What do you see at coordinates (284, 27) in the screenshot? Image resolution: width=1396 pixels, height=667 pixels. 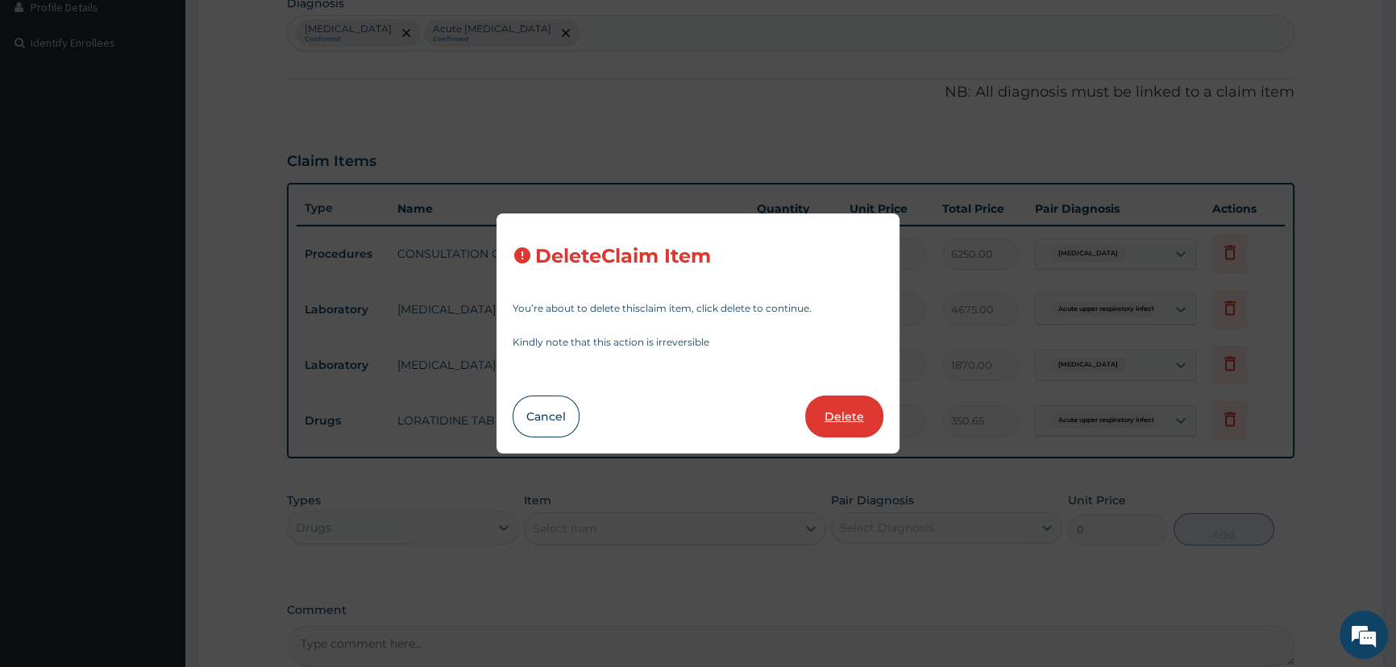 I see `div: Minimize live chat window` at bounding box center [284, 27].